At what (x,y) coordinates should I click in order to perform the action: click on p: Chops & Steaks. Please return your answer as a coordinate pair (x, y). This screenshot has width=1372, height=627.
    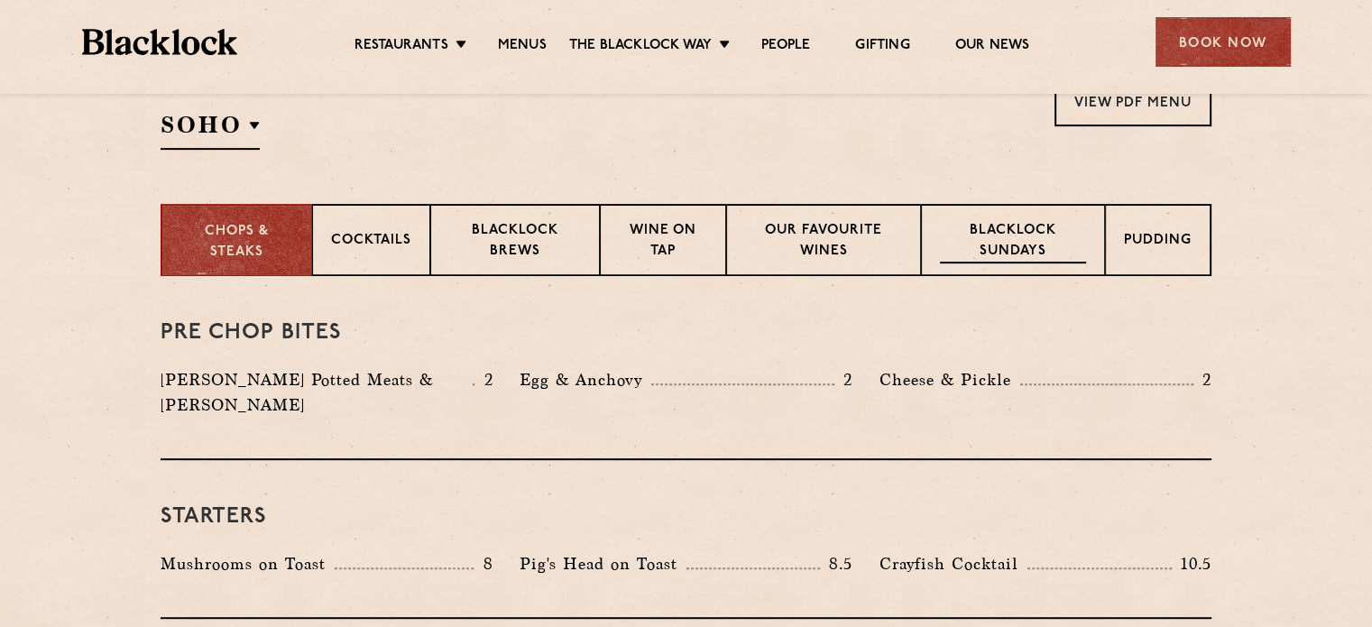
    Looking at the image, I should click on (236, 242).